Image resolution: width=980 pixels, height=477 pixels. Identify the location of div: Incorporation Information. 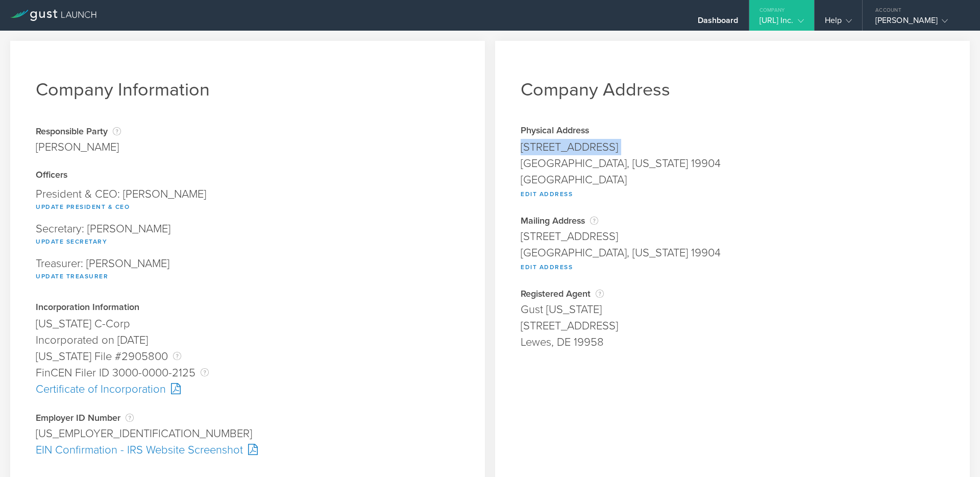
(247, 308).